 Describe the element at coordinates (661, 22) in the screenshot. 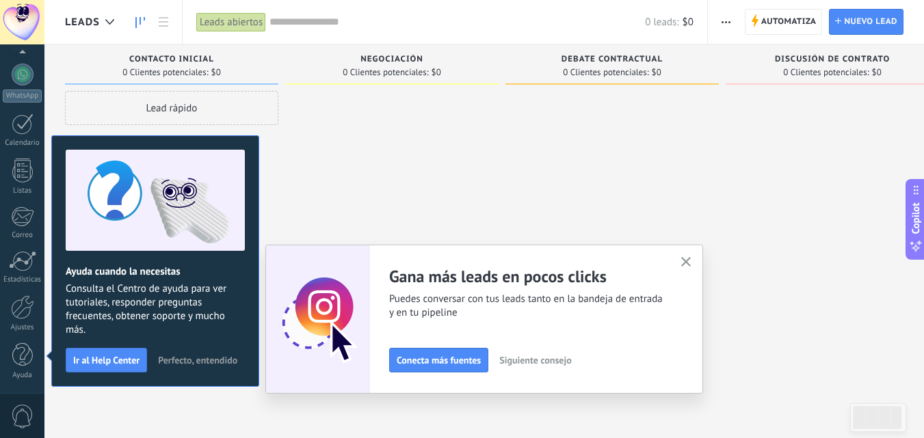

I see `span: 0 leads:` at that location.